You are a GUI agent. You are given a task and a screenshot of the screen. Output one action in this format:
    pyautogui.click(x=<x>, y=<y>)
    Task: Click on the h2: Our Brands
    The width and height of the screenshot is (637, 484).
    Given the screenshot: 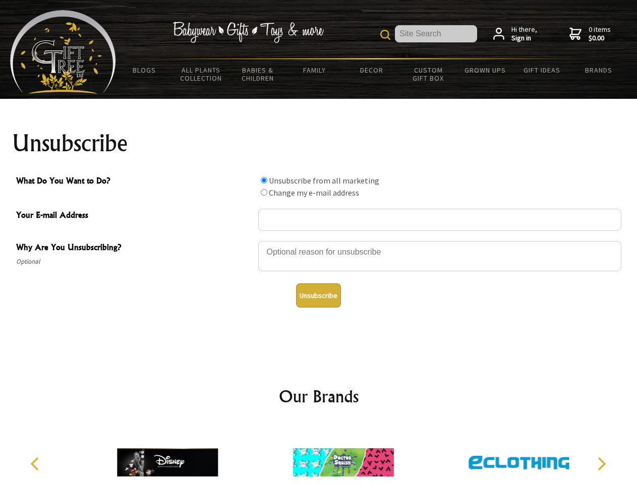 What is the action you would take?
    pyautogui.click(x=319, y=397)
    